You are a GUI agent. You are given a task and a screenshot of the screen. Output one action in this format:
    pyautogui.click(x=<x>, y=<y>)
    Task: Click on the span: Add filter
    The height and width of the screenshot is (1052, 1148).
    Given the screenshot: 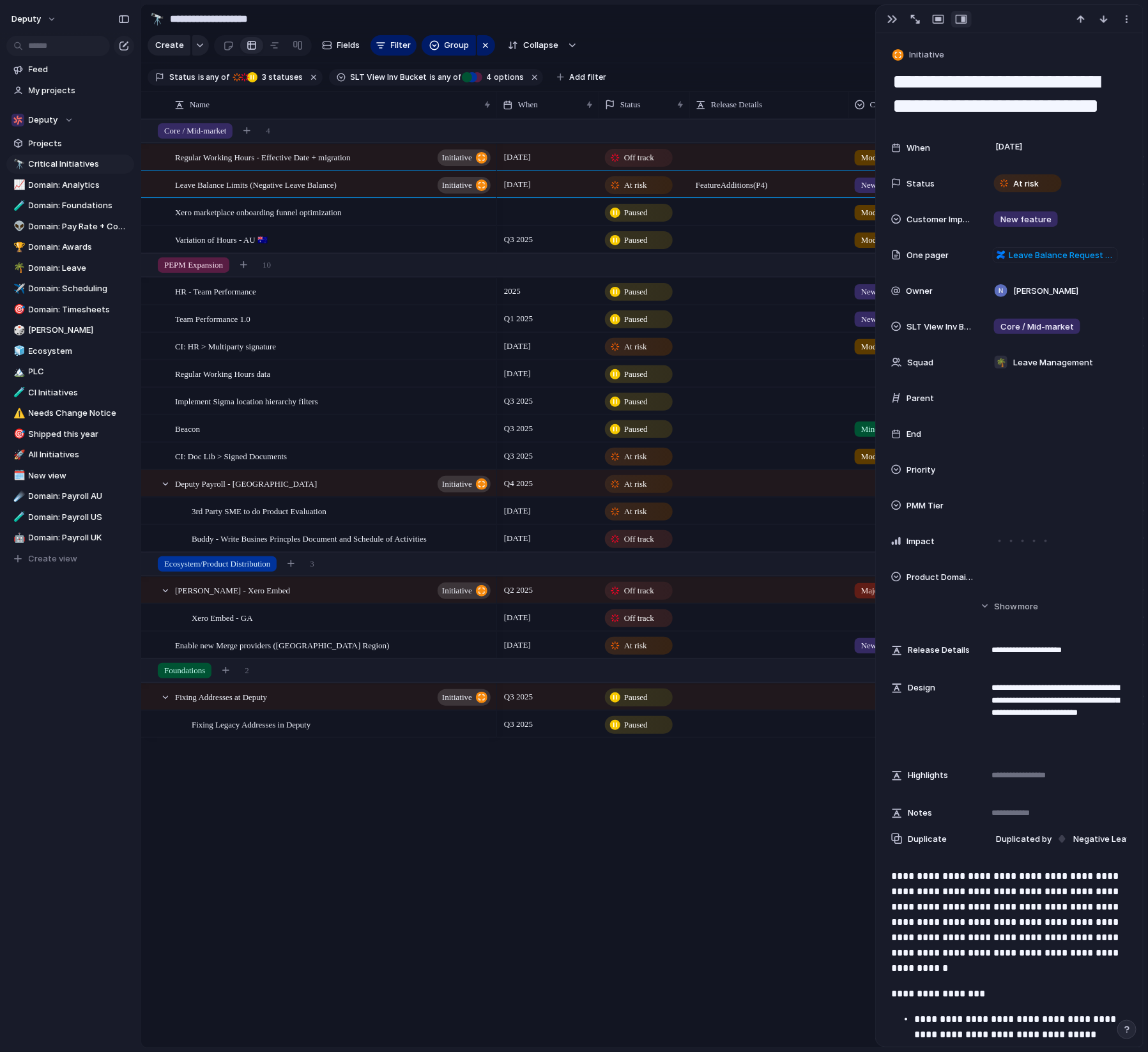 What is the action you would take?
    pyautogui.click(x=588, y=77)
    